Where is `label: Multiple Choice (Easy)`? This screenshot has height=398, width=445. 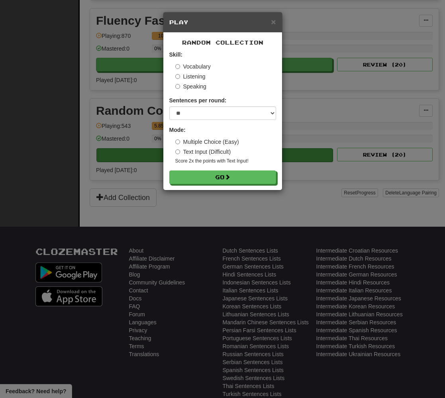
label: Multiple Choice (Easy) is located at coordinates (207, 142).